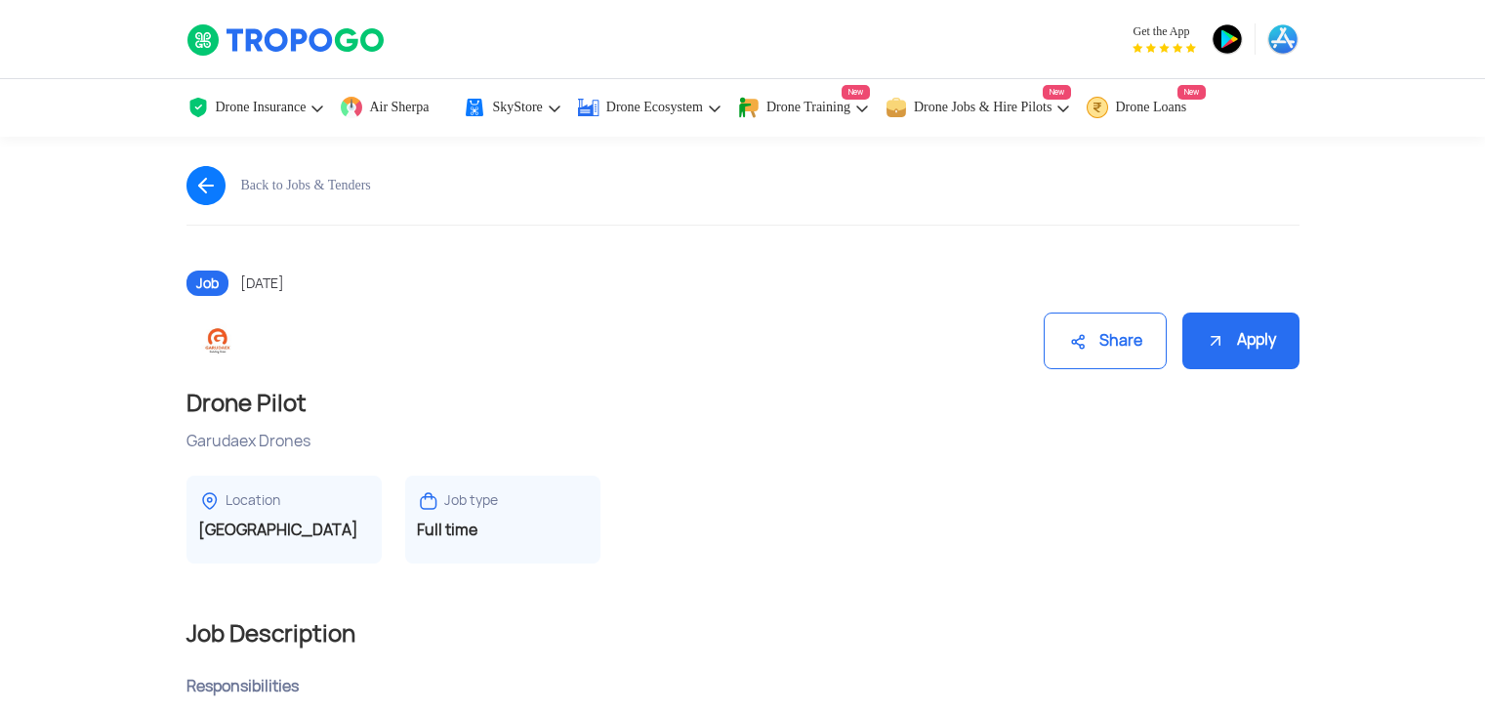 This screenshot has width=1485, height=713. What do you see at coordinates (1164, 48) in the screenshot?
I see `img: App Raking` at bounding box center [1164, 48].